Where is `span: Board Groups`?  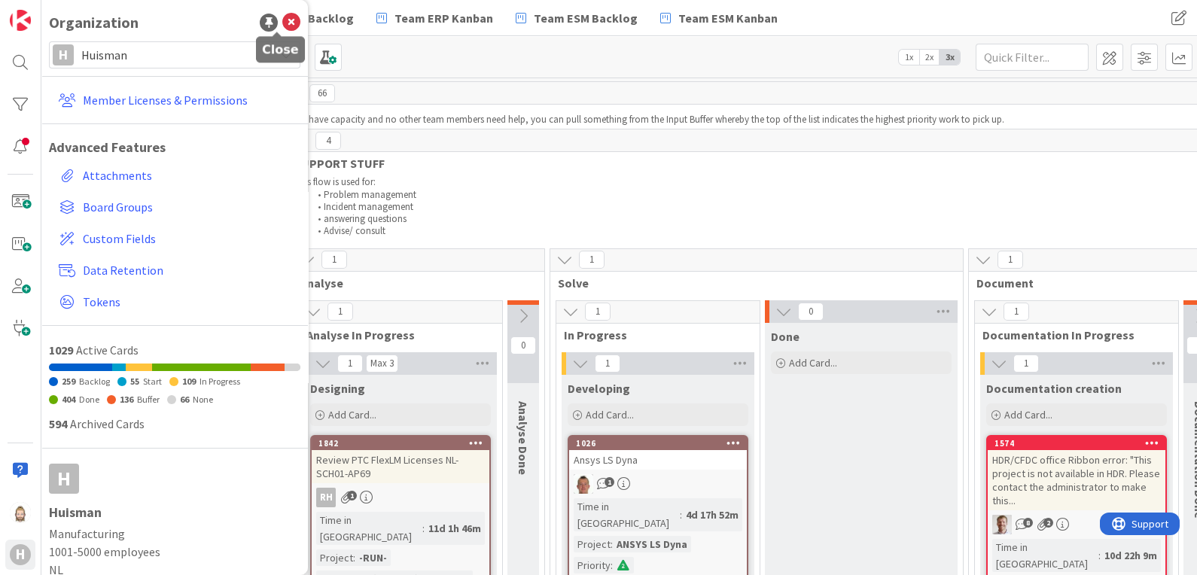 span: Board Groups is located at coordinates (188, 207).